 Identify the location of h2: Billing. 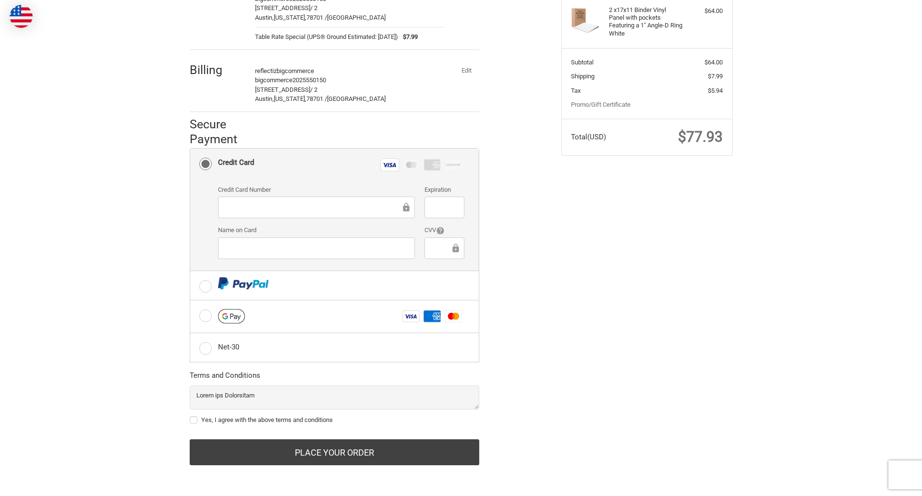
(218, 70).